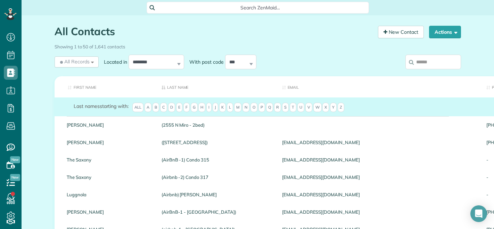  Describe the element at coordinates (172, 107) in the screenshot. I see `span: D` at that location.